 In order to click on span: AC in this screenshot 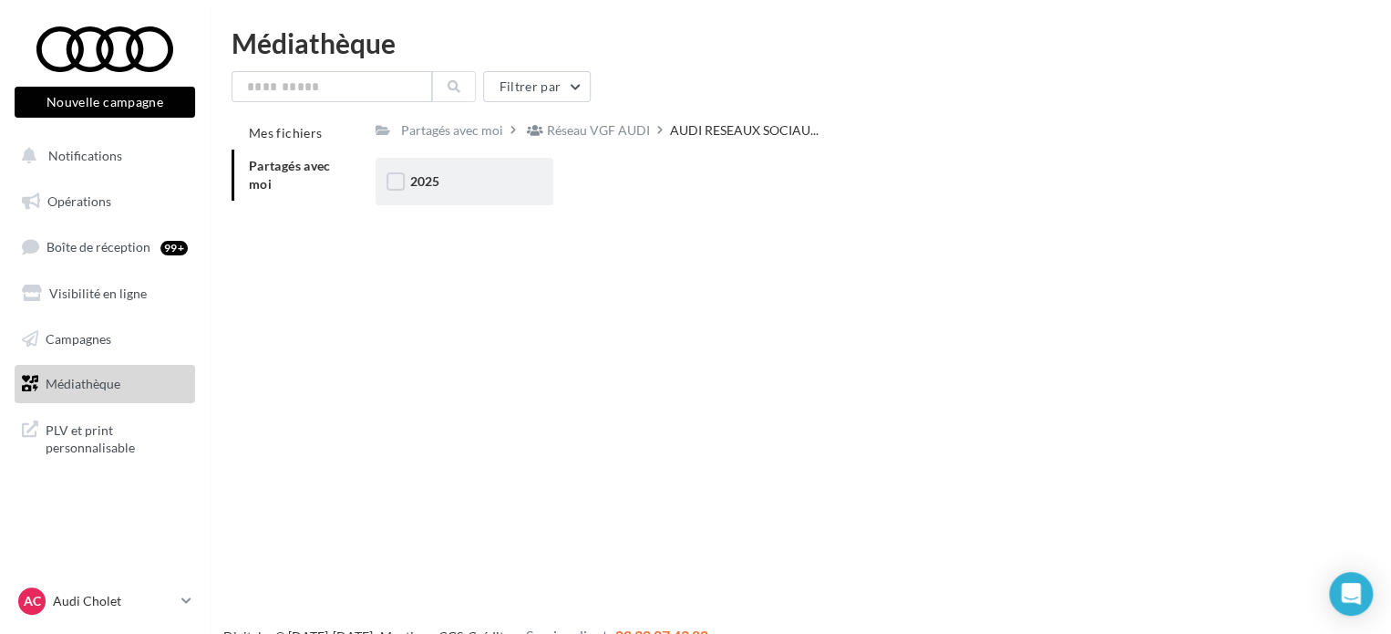, I will do `click(32, 601)`.